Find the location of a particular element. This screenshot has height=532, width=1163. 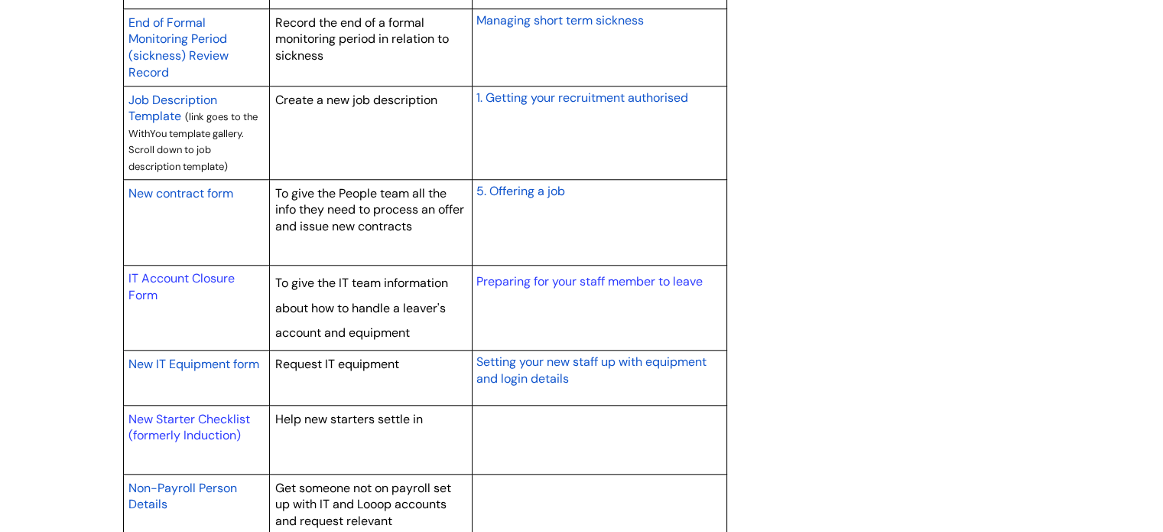

a: Non-Payroll Person Details is located at coordinates (183, 496).